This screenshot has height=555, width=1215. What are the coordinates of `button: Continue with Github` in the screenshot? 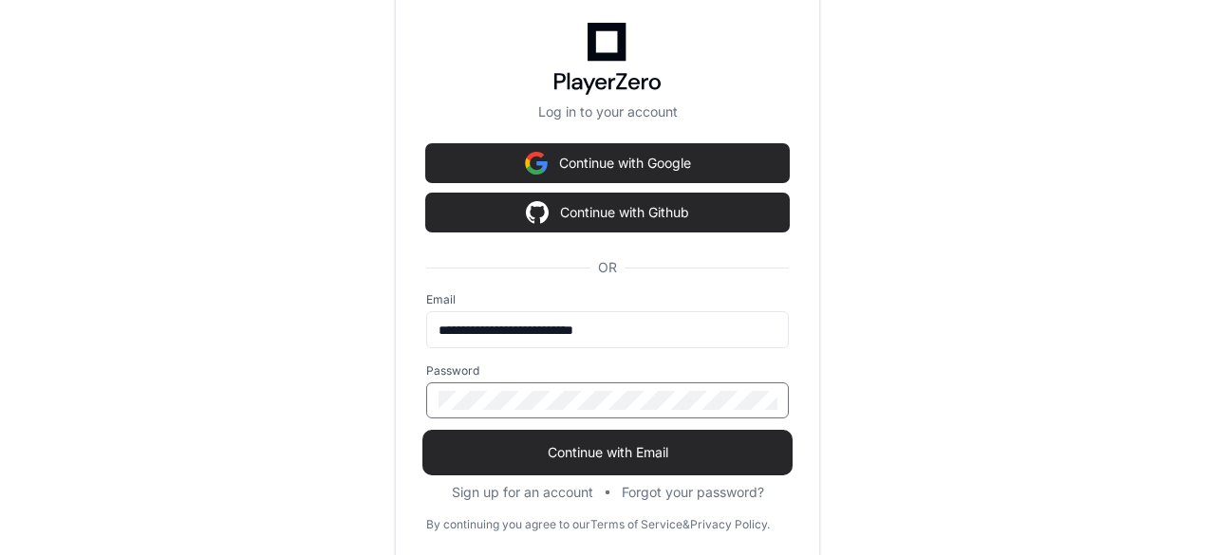 It's located at (607, 213).